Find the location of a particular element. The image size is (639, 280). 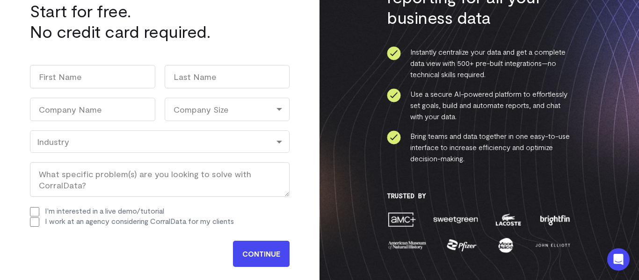

label: I'm interested in a live demo/tutorial is located at coordinates (104, 211).